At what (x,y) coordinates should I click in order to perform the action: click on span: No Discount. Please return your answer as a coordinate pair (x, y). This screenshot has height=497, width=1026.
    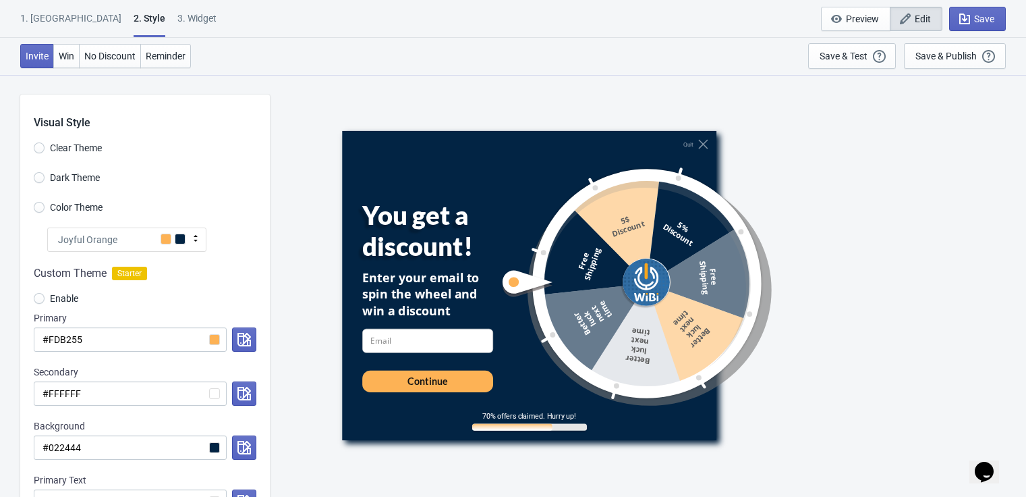
    Looking at the image, I should click on (110, 56).